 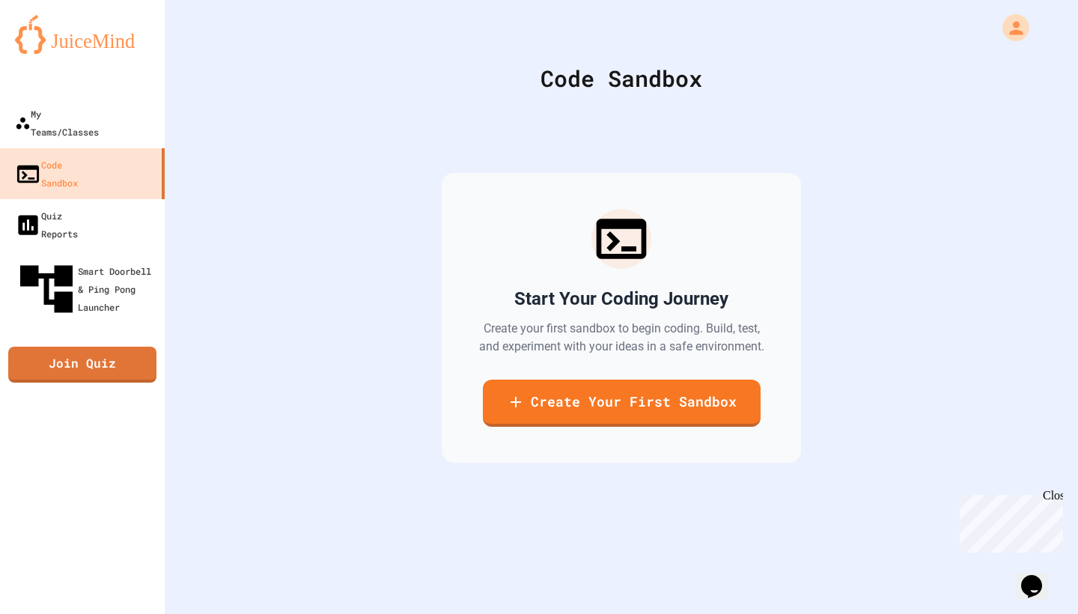 What do you see at coordinates (621, 338) in the screenshot?
I see `p: Create your first sandbox to begin coding. Build, test, and experiment with your ideas in a safe ...` at bounding box center [621, 338].